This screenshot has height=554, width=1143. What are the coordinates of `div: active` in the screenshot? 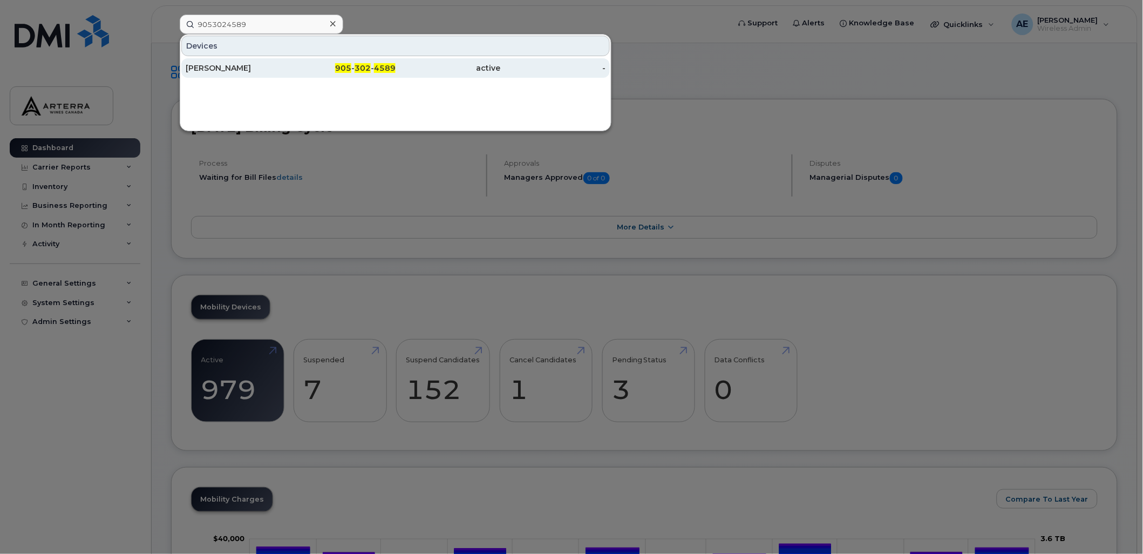 It's located at (448, 68).